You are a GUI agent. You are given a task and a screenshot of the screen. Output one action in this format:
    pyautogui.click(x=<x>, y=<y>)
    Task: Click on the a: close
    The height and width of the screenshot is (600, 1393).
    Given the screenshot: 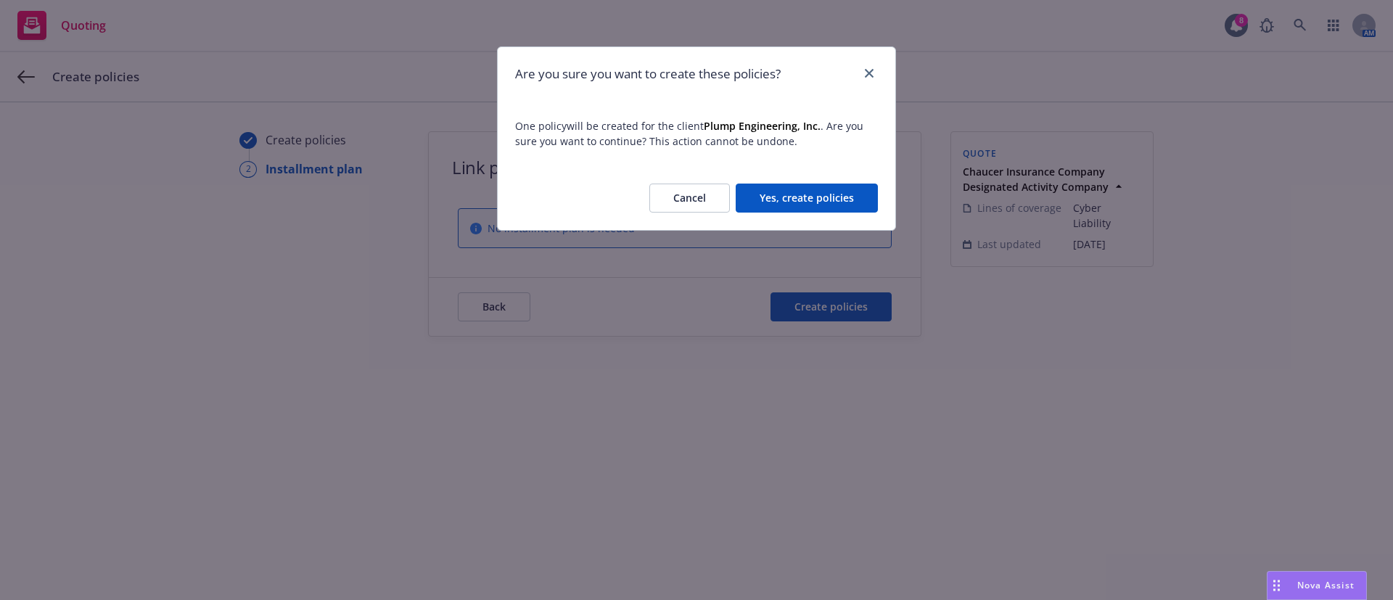 What is the action you would take?
    pyautogui.click(x=869, y=73)
    